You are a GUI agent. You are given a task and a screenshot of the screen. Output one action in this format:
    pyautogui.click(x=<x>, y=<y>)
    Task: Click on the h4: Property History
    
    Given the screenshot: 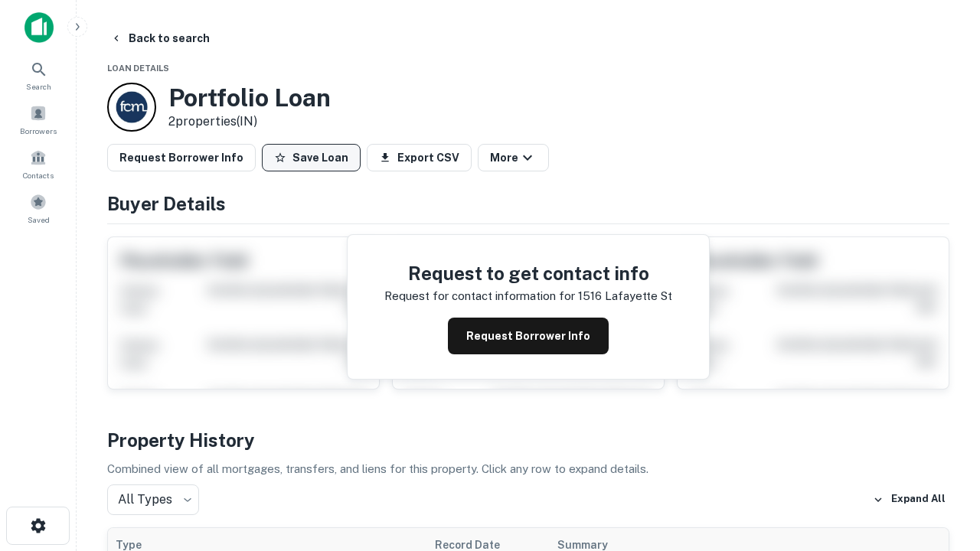 What is the action you would take?
    pyautogui.click(x=528, y=440)
    